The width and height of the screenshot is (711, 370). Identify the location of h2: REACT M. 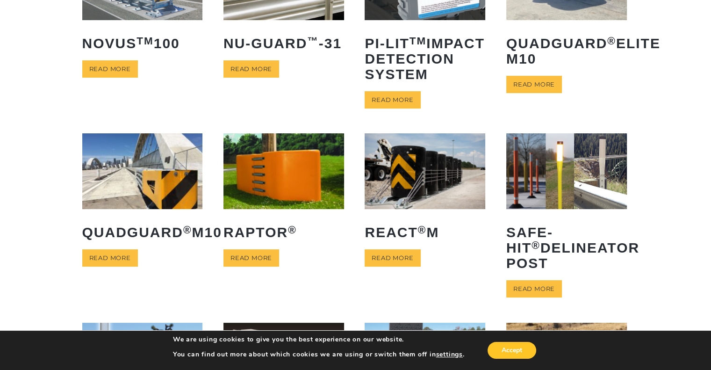
(425, 232).